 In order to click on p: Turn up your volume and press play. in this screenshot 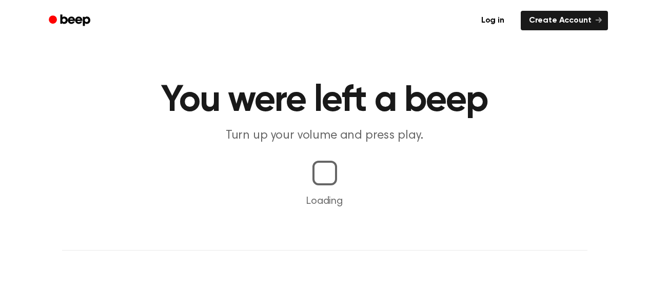, I will do `click(325, 135)`.